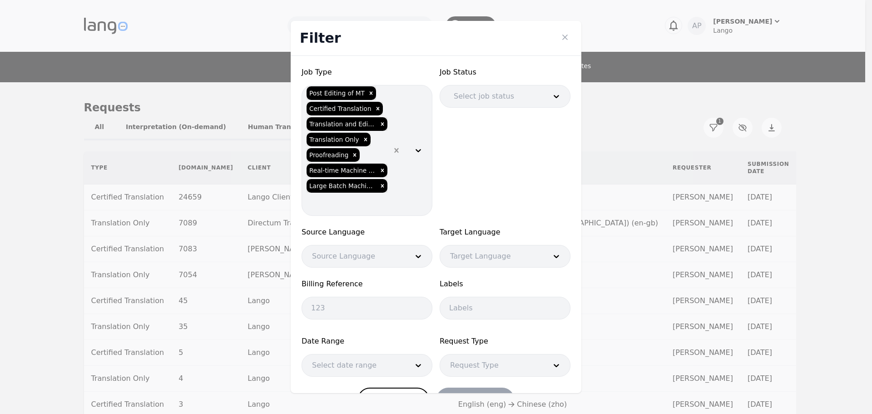  Describe the element at coordinates (367, 308) in the screenshot. I see `input: 123` at that location.